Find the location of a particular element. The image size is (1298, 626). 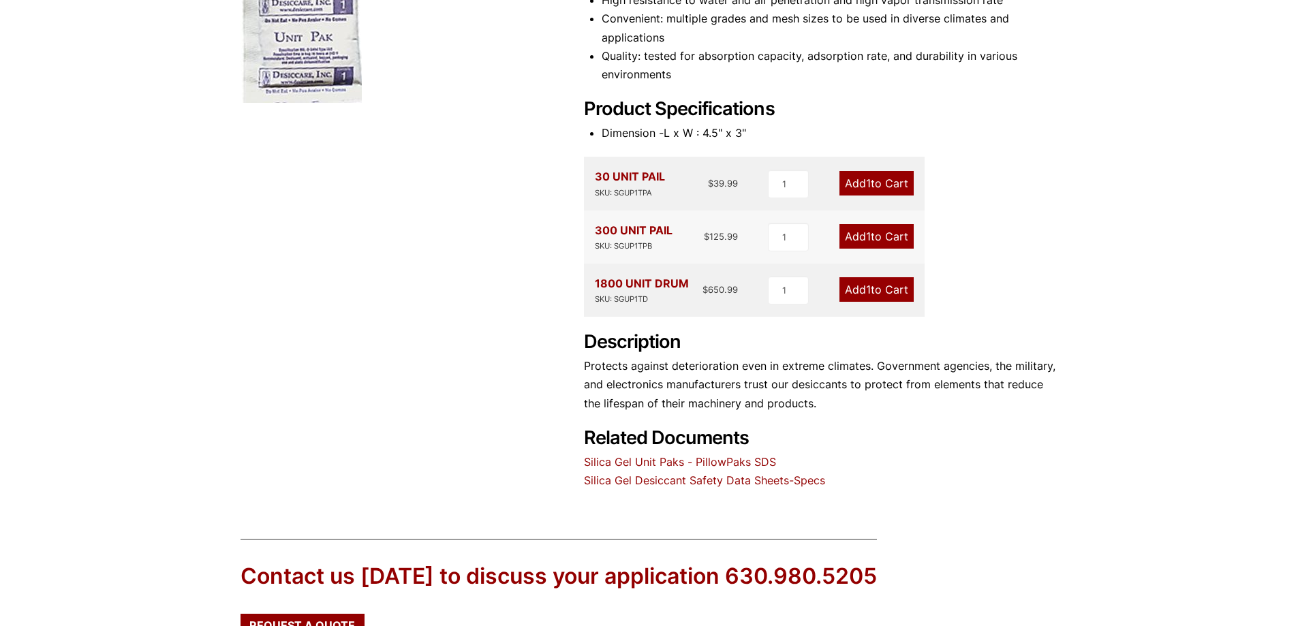

li: Convenient: multiple grades and mesh sizes to be used in diverse climates and applications is located at coordinates (830, 28).